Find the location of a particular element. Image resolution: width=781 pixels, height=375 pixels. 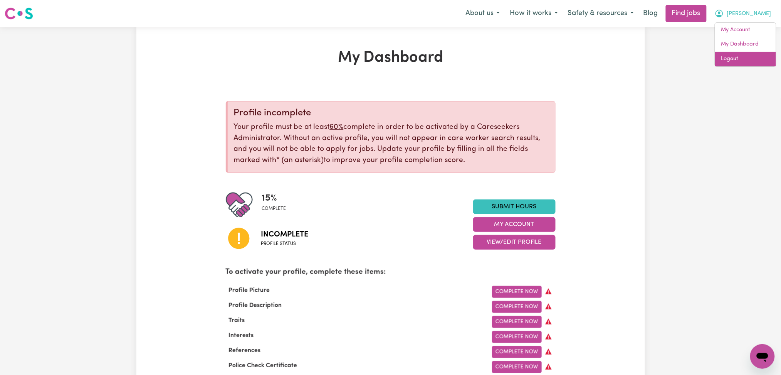

h1: My Dashboard is located at coordinates (391, 58).